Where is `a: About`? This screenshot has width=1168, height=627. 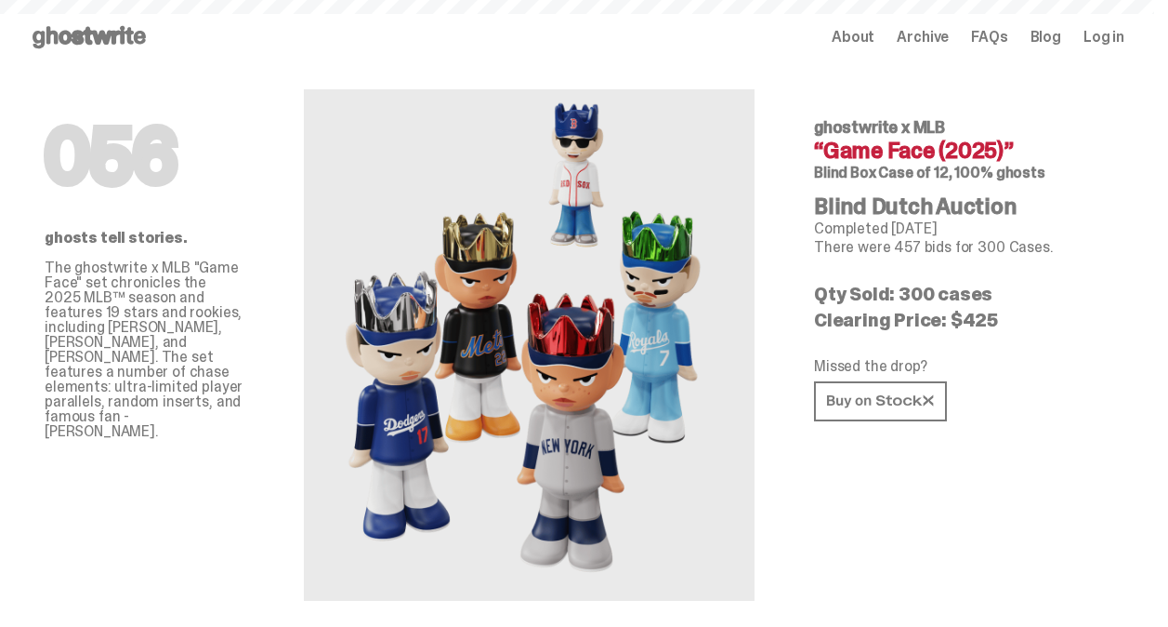 a: About is located at coordinates (853, 37).